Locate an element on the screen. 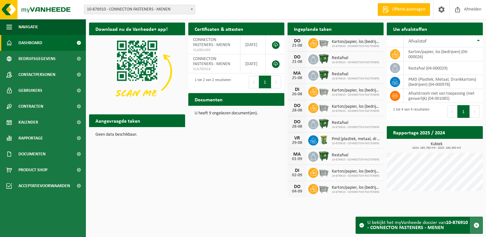  h3: Kubiek is located at coordinates (437, 146).